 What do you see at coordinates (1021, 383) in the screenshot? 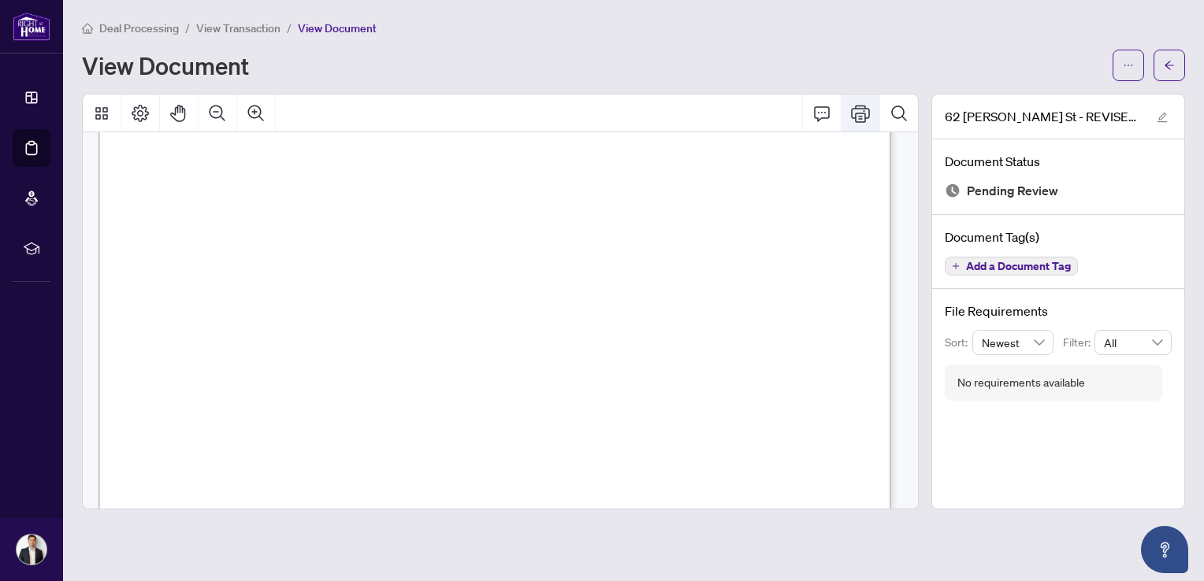
I see `div: No requirements available` at bounding box center [1021, 383].